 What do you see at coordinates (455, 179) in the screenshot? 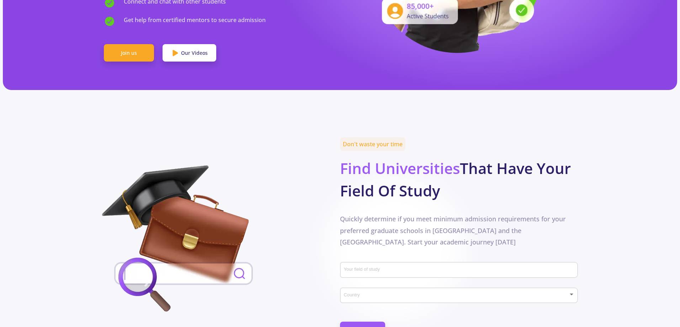
I see `b: That Have Your Field Of Study` at bounding box center [455, 179].